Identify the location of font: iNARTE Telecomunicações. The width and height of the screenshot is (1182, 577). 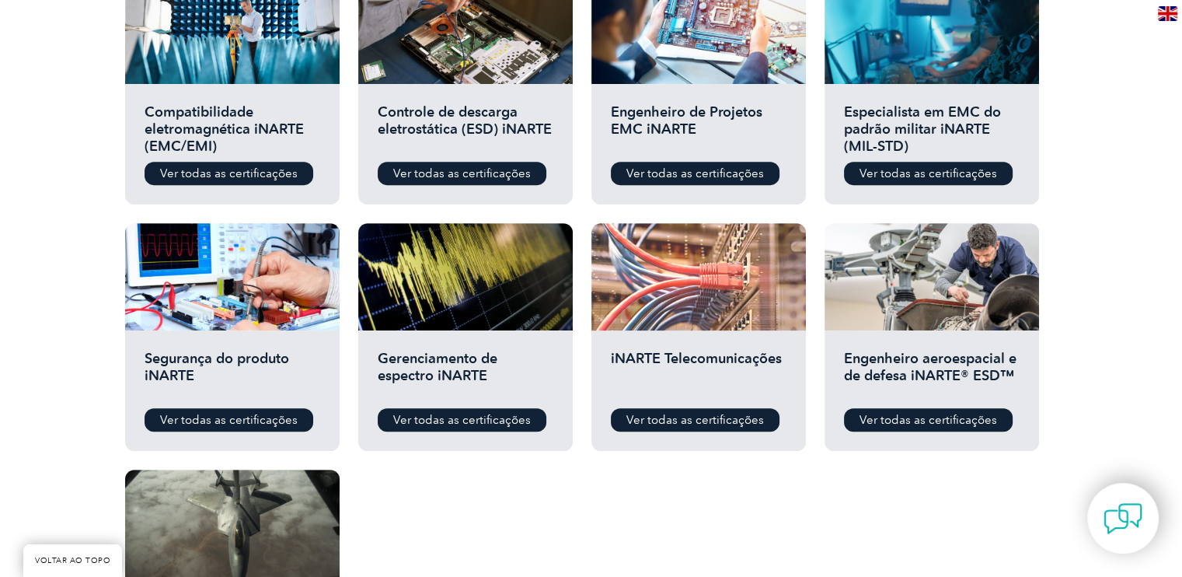
(697, 358).